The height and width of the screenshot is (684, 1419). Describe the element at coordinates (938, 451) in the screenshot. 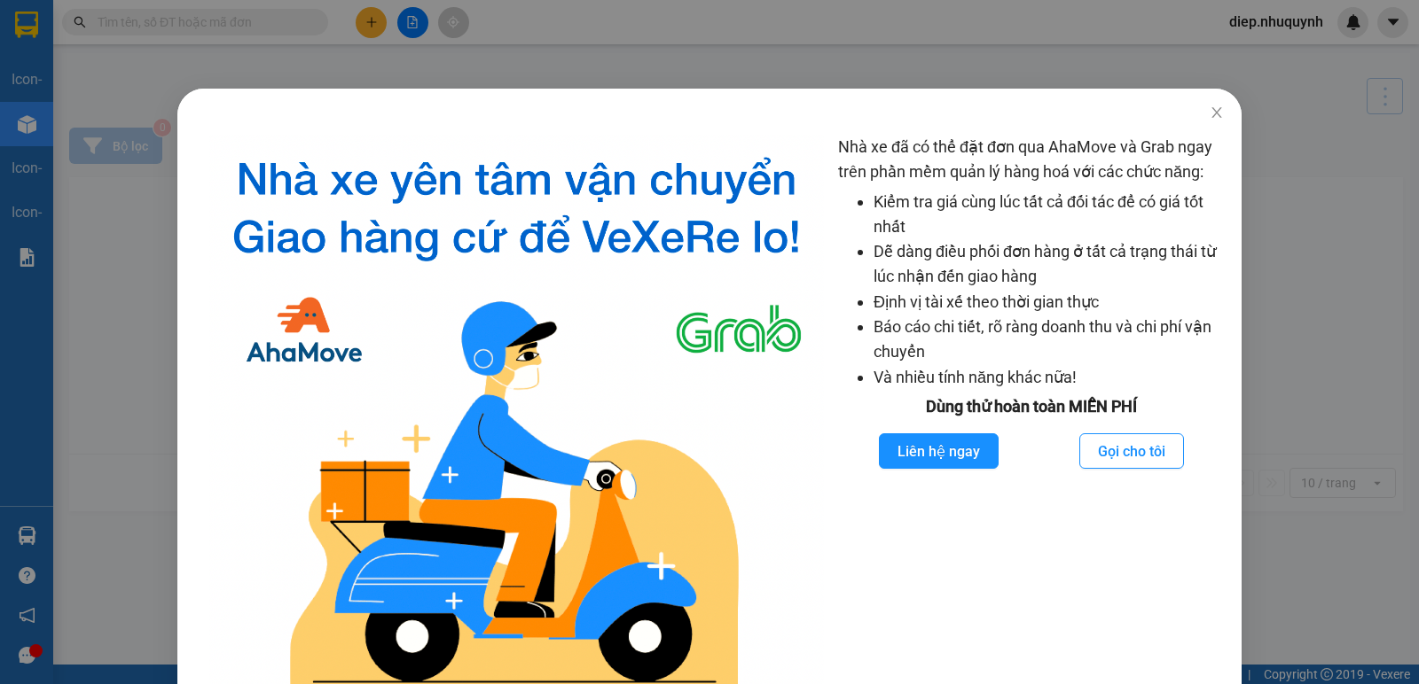

I see `button: Liên hệ ngay` at that location.